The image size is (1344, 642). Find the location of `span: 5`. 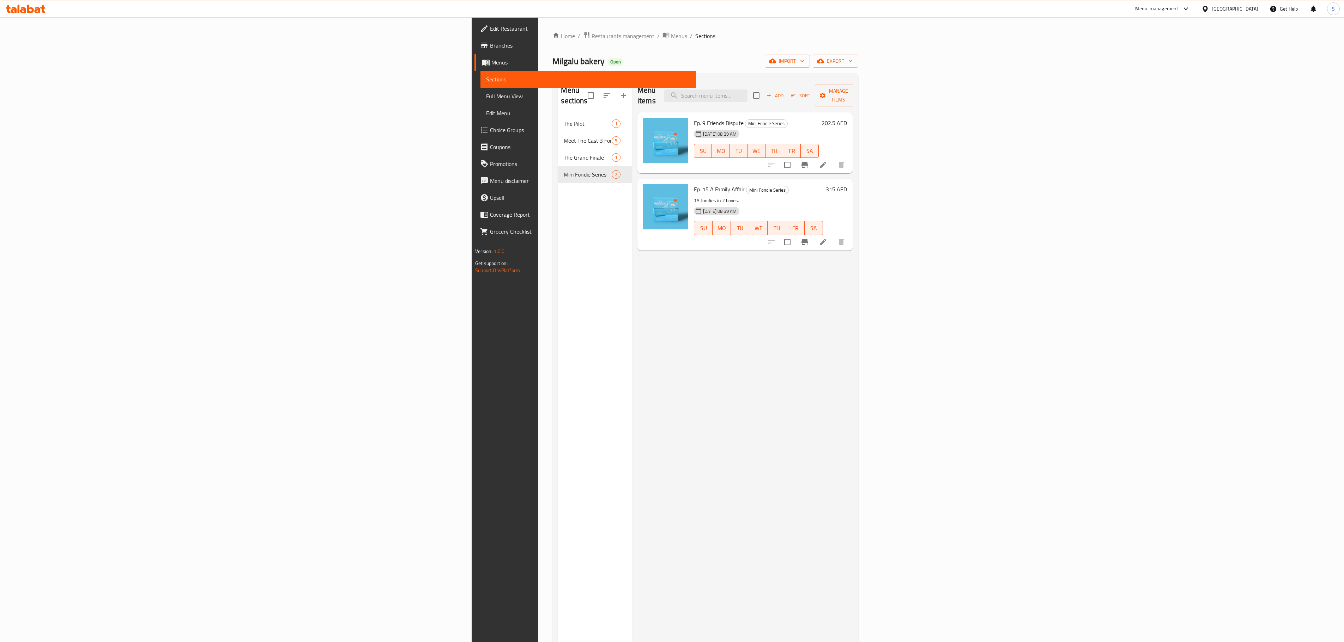

span: 5 is located at coordinates (616, 141).